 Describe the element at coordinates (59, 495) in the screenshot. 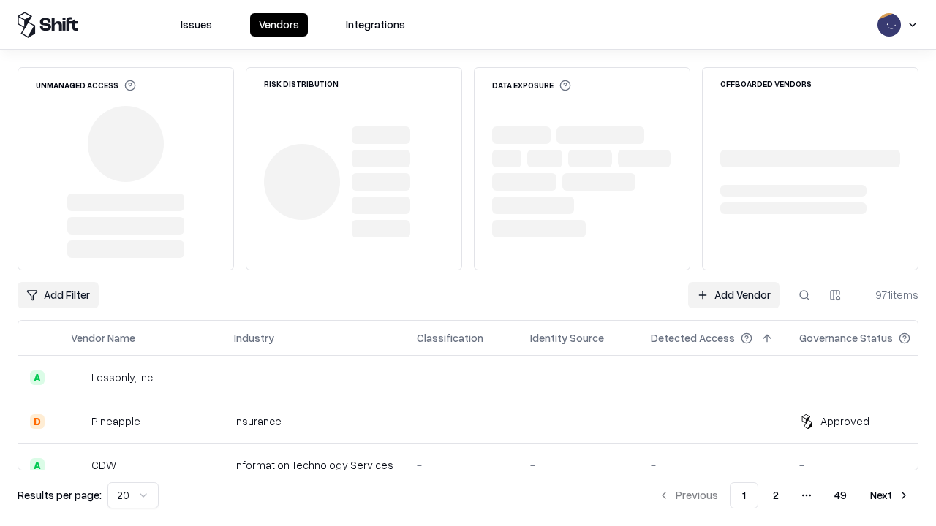

I see `p: Results per page:` at that location.